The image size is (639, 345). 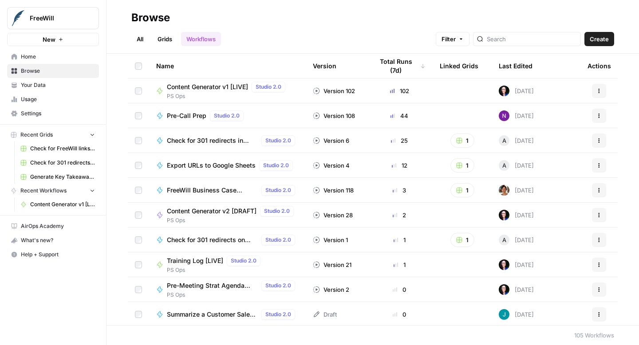 I want to click on span: Summarize a Customer Sales Call, so click(x=212, y=315).